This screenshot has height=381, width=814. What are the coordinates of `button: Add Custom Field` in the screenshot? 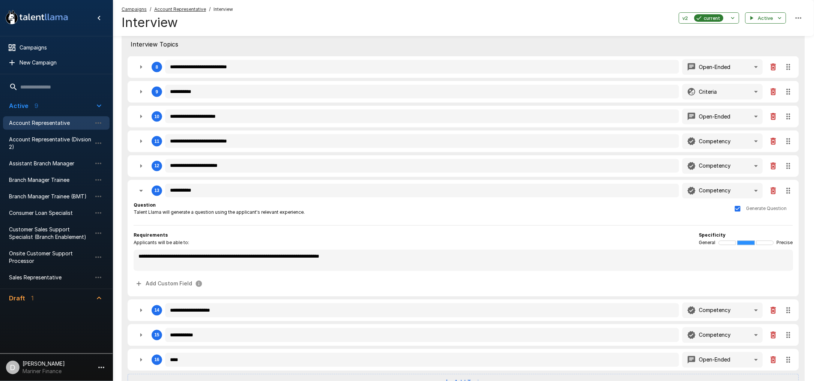 It's located at (170, 284).